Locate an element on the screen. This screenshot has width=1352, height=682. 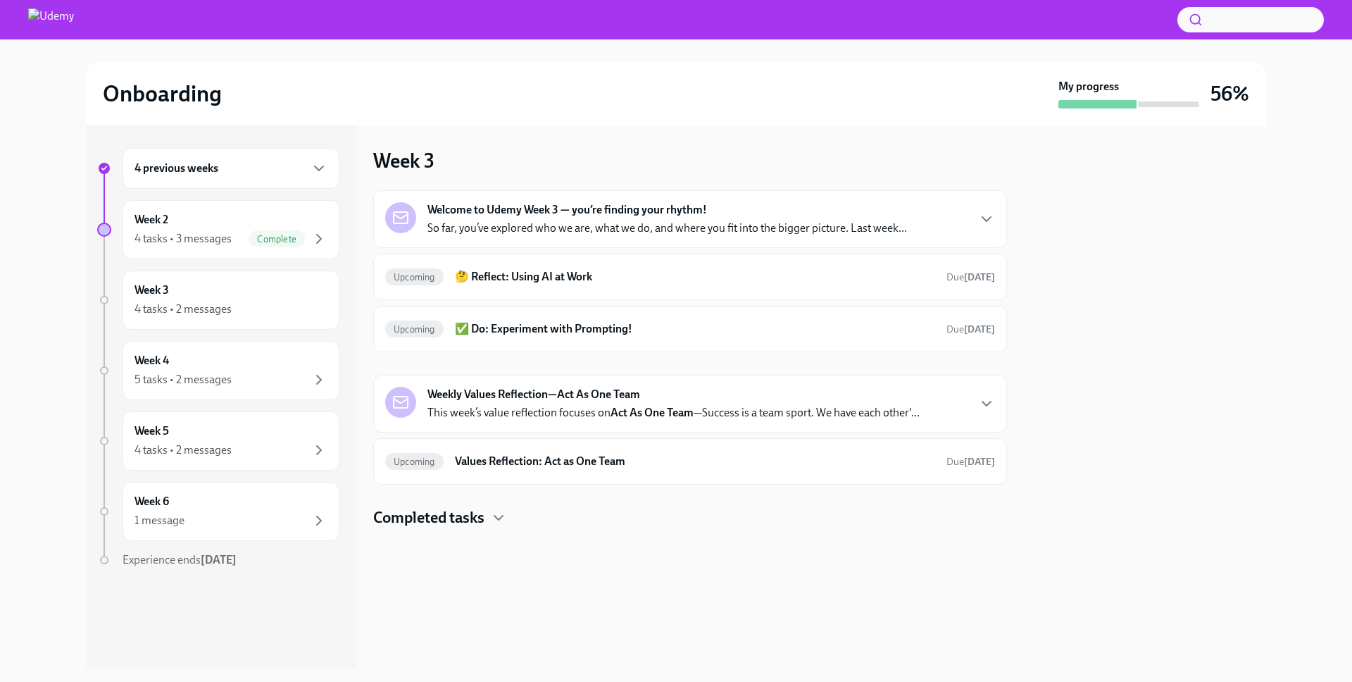
span: September 9th, 2025 13:00 is located at coordinates (970, 461).